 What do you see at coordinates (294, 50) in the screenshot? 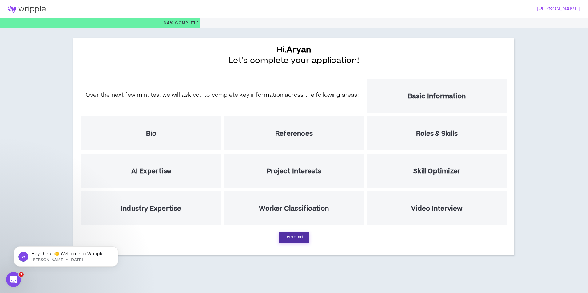
I see `span: Hi,` at bounding box center [294, 50].